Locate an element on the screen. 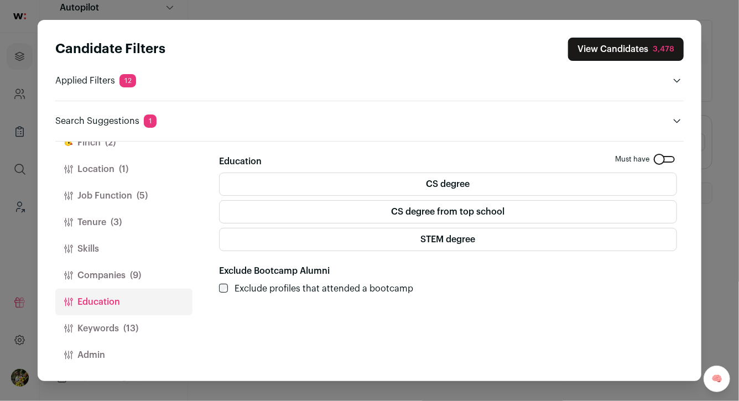  button: Open applied filters is located at coordinates (677, 81).